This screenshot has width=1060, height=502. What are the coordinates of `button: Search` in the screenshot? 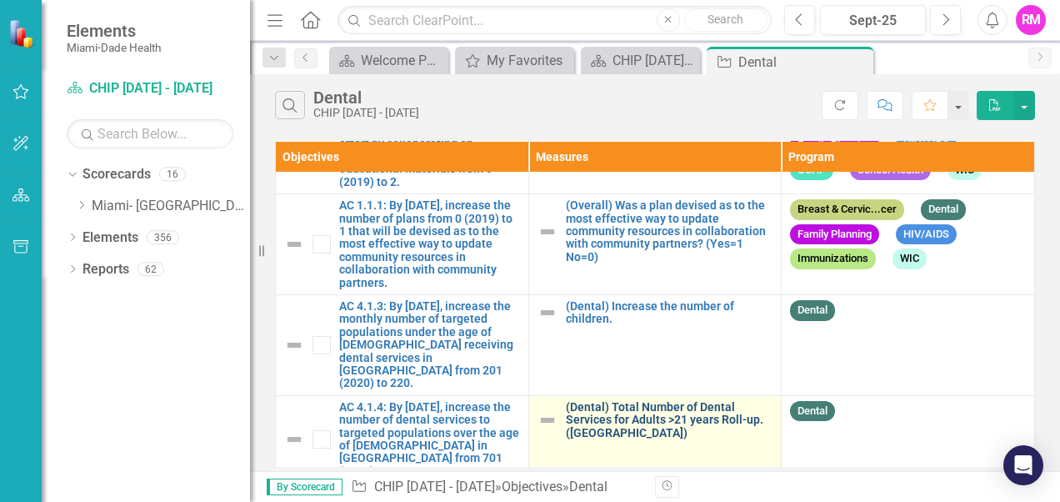 It's located at (726, 20).